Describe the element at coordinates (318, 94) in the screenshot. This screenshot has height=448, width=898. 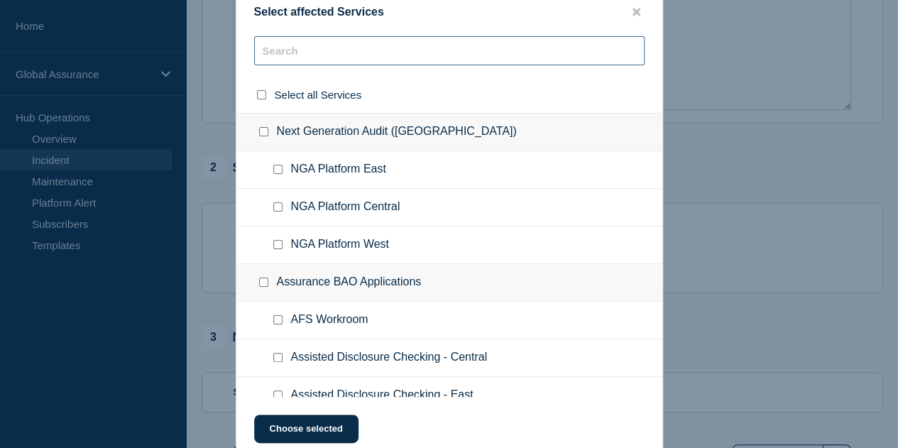
I see `span: Select all Services` at that location.